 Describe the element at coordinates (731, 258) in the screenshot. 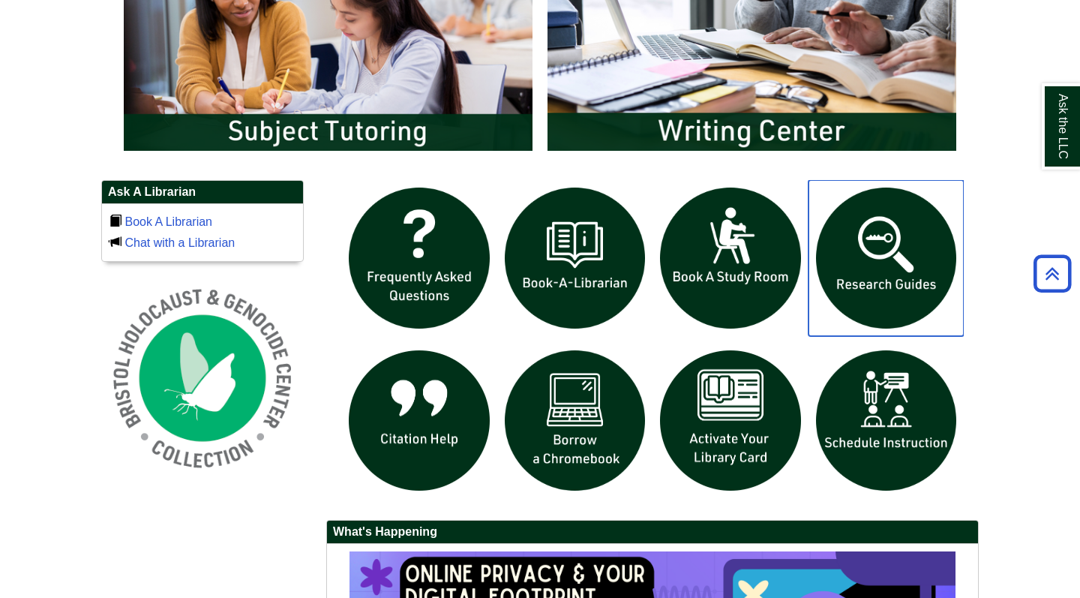

I see `img: book a study room icon links to book a study room web page` at that location.